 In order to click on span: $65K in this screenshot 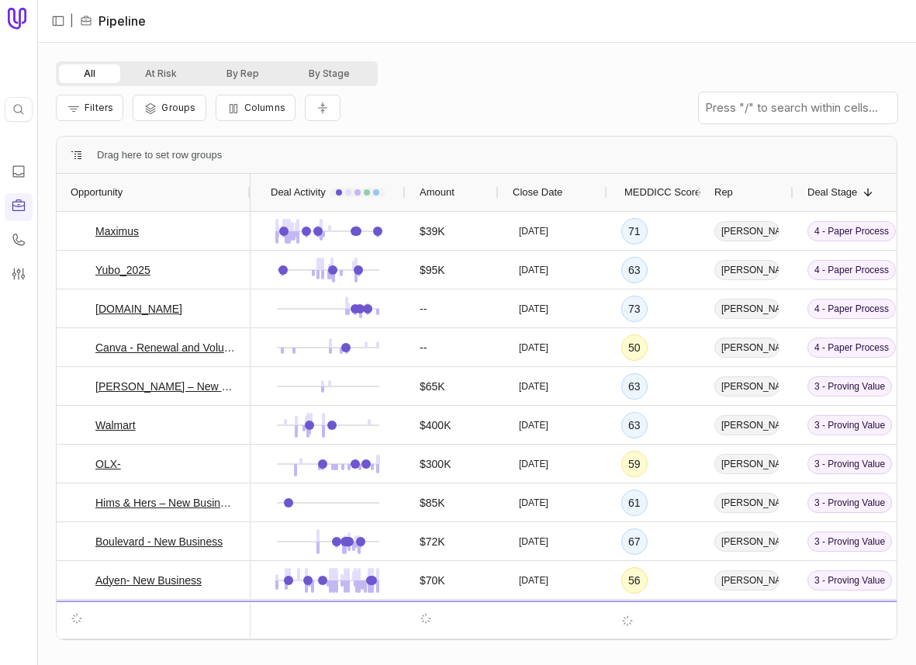, I will do `click(432, 386)`.